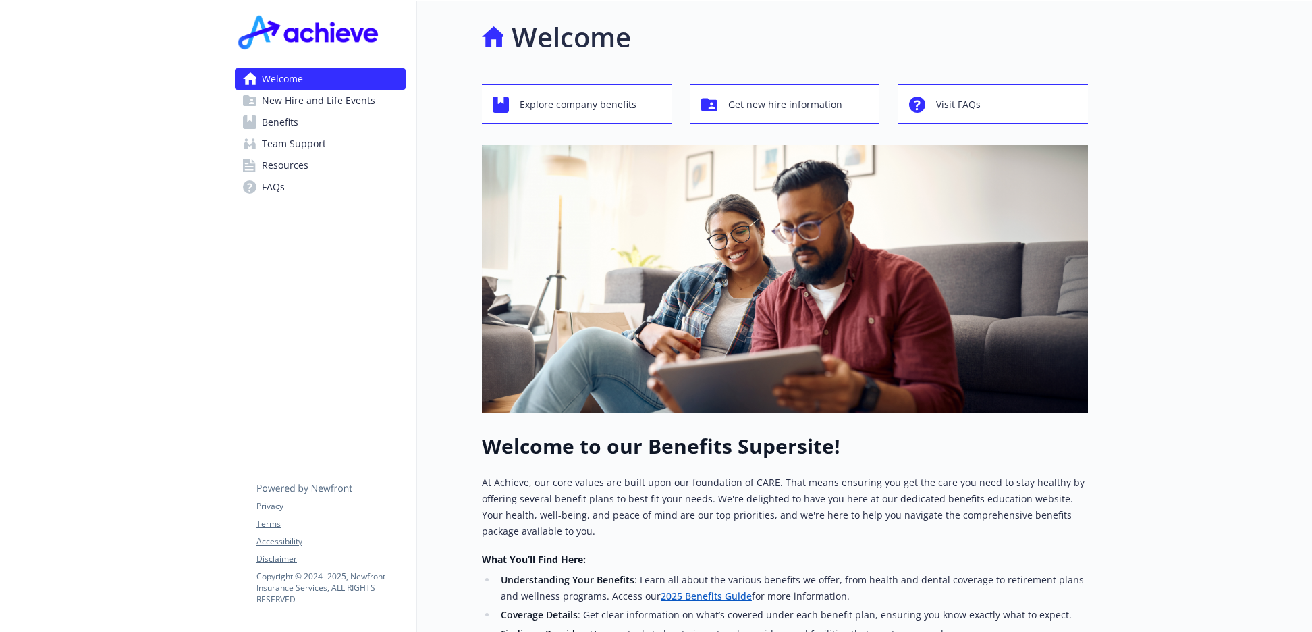 The image size is (1312, 632). What do you see at coordinates (280, 122) in the screenshot?
I see `span: Benefits` at bounding box center [280, 122].